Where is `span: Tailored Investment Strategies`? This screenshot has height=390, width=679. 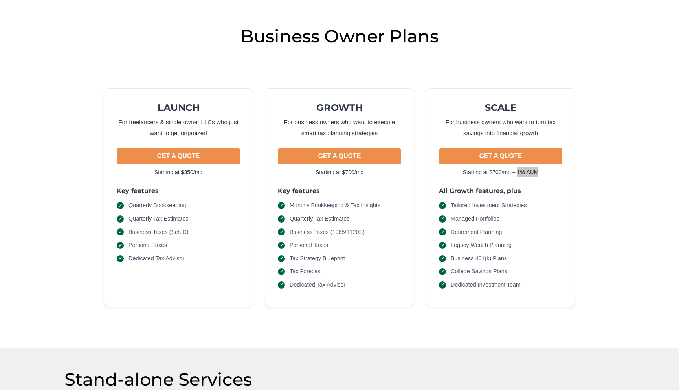
span: Tailored Investment Strategies is located at coordinates (489, 206).